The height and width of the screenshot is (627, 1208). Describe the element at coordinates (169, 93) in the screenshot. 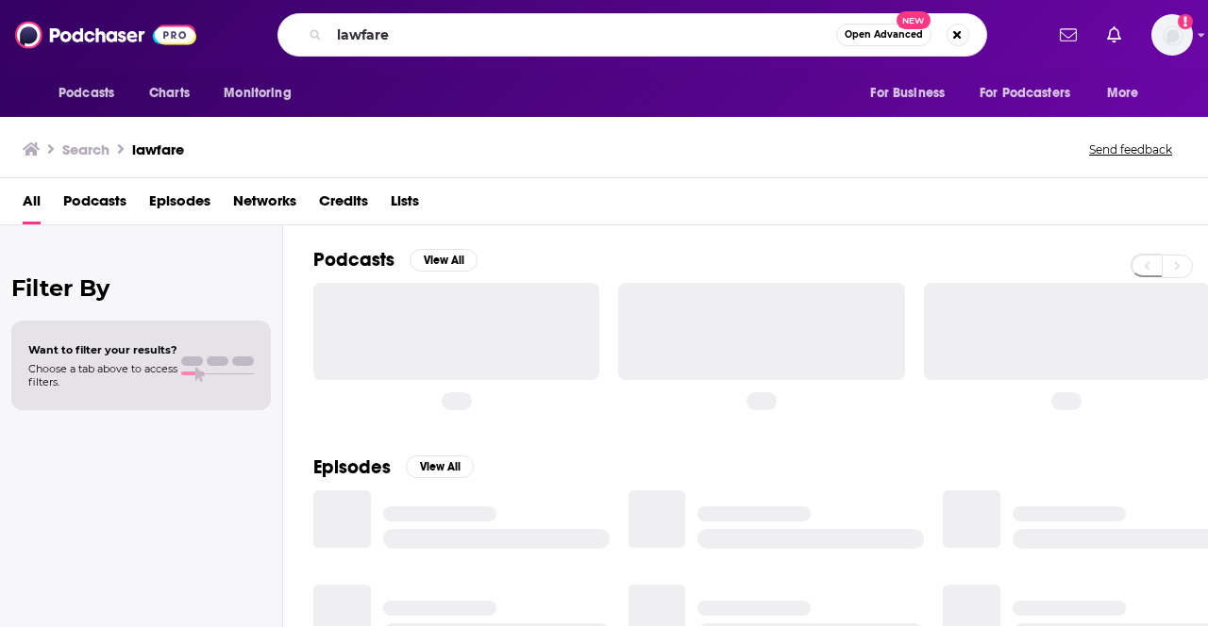

I see `a: Charts` at that location.